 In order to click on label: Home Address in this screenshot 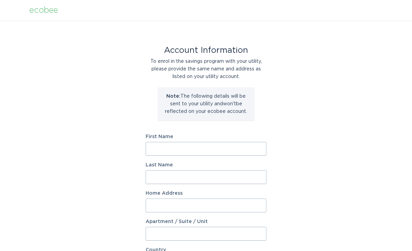, I will do `click(206, 193)`.